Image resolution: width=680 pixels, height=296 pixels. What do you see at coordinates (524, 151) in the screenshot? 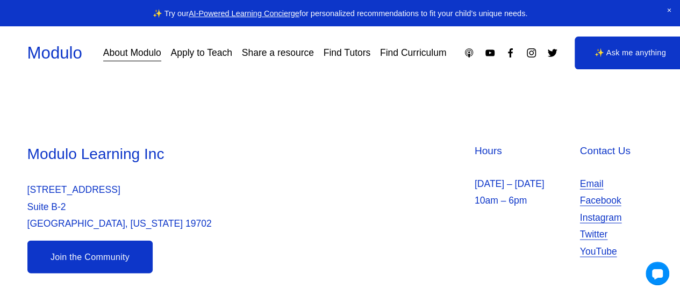
I see `h4: Hours` at bounding box center [524, 151].